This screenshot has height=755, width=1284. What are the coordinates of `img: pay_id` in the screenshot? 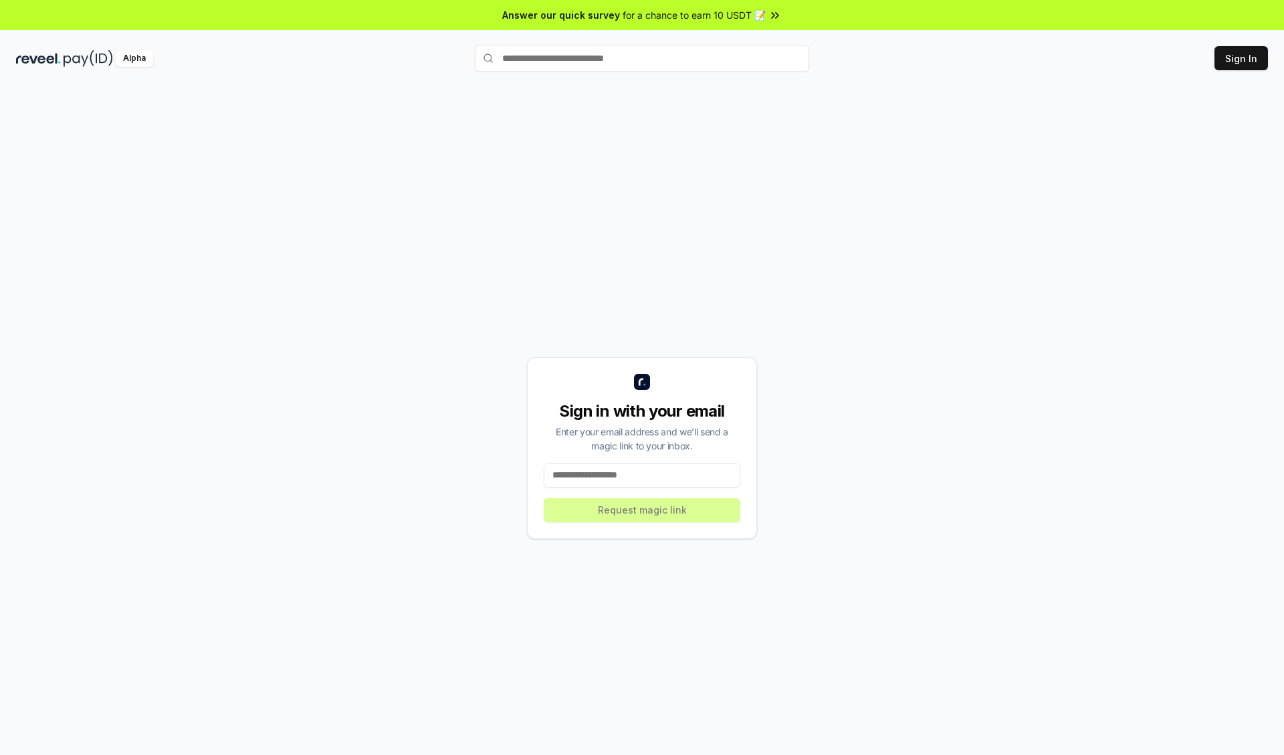 It's located at (88, 58).